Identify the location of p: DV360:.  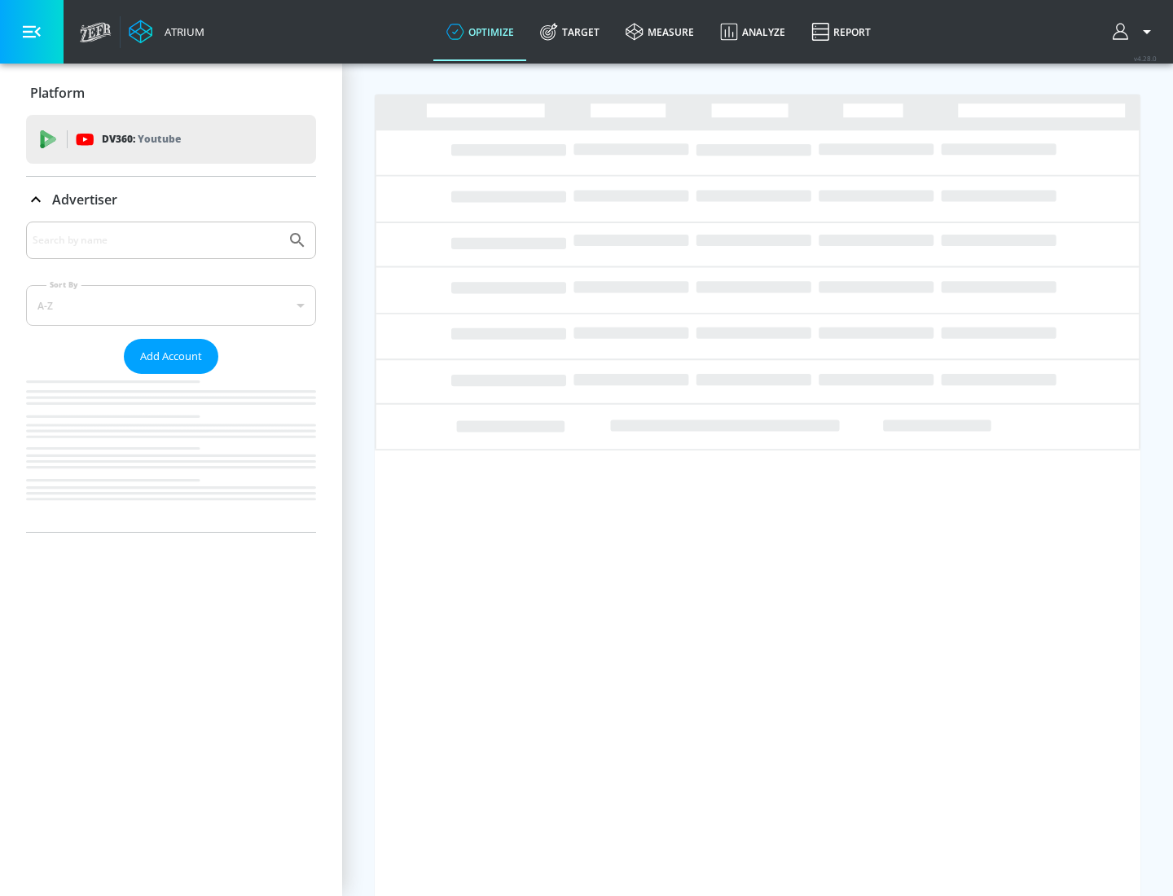
(141, 139).